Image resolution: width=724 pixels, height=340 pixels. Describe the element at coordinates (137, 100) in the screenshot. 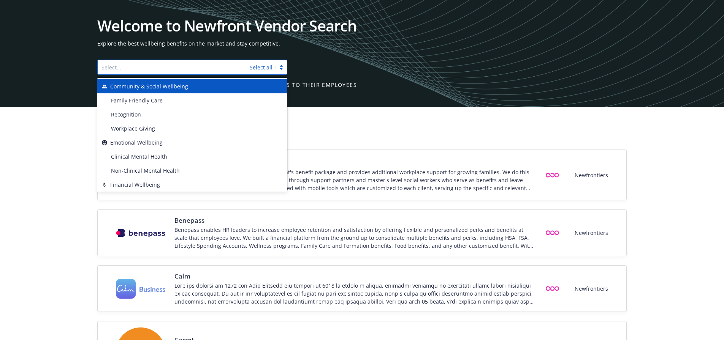

I see `span: Family Friendly Care` at that location.